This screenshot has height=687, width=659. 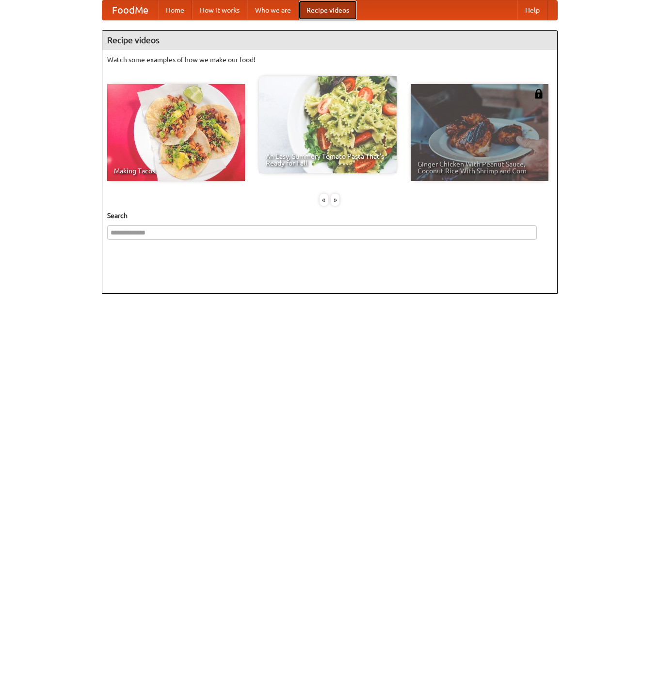 What do you see at coordinates (273, 10) in the screenshot?
I see `a: Who we are` at bounding box center [273, 10].